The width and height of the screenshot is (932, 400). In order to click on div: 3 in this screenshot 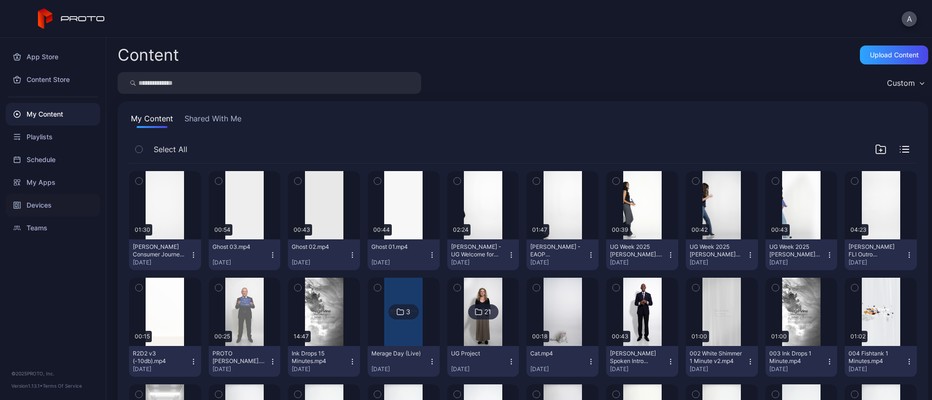, I will do `click(408, 312)`.